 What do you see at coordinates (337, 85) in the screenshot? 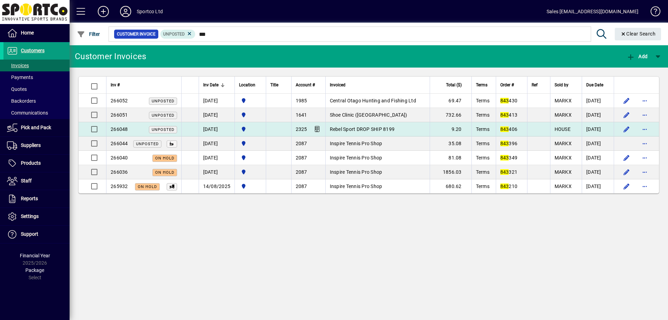
I see `span: Invoiced` at bounding box center [337, 85].